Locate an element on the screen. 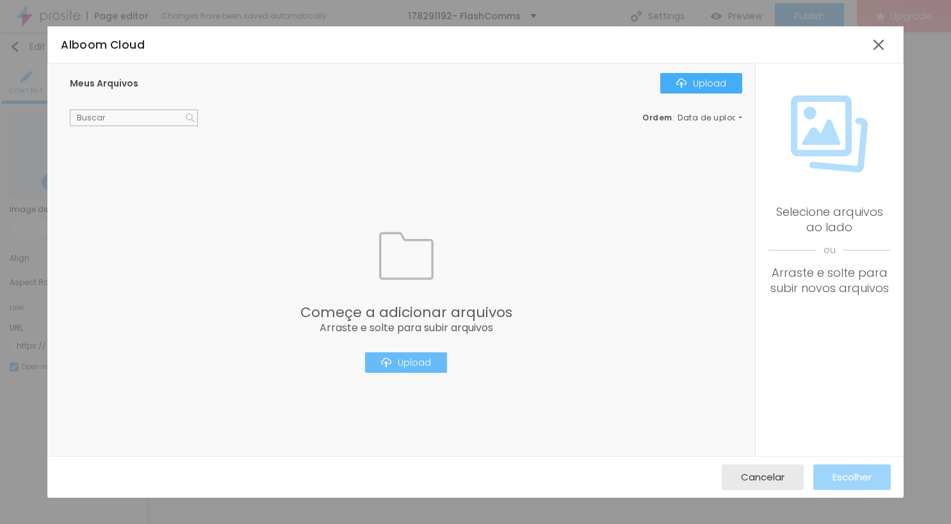 The image size is (951, 524). span: Arraste e solte para subir arquivos is located at coordinates (406, 328).